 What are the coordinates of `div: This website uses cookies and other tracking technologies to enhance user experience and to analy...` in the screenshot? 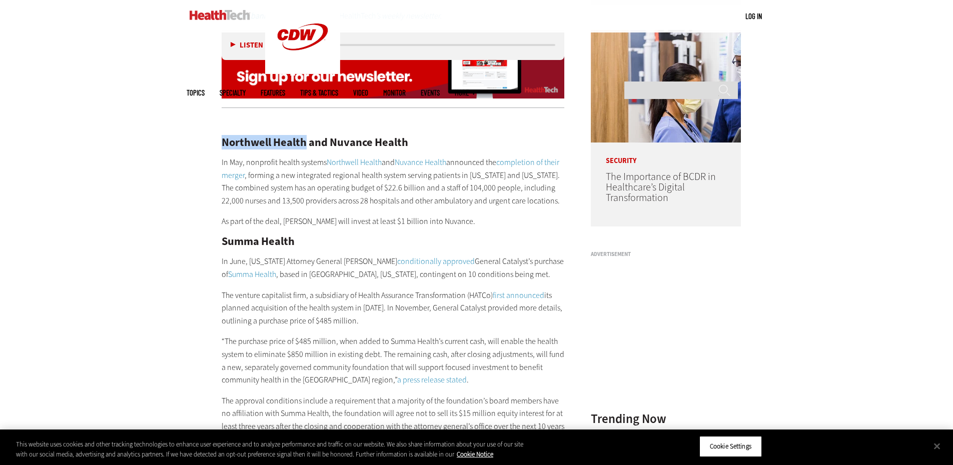 It's located at (270, 449).